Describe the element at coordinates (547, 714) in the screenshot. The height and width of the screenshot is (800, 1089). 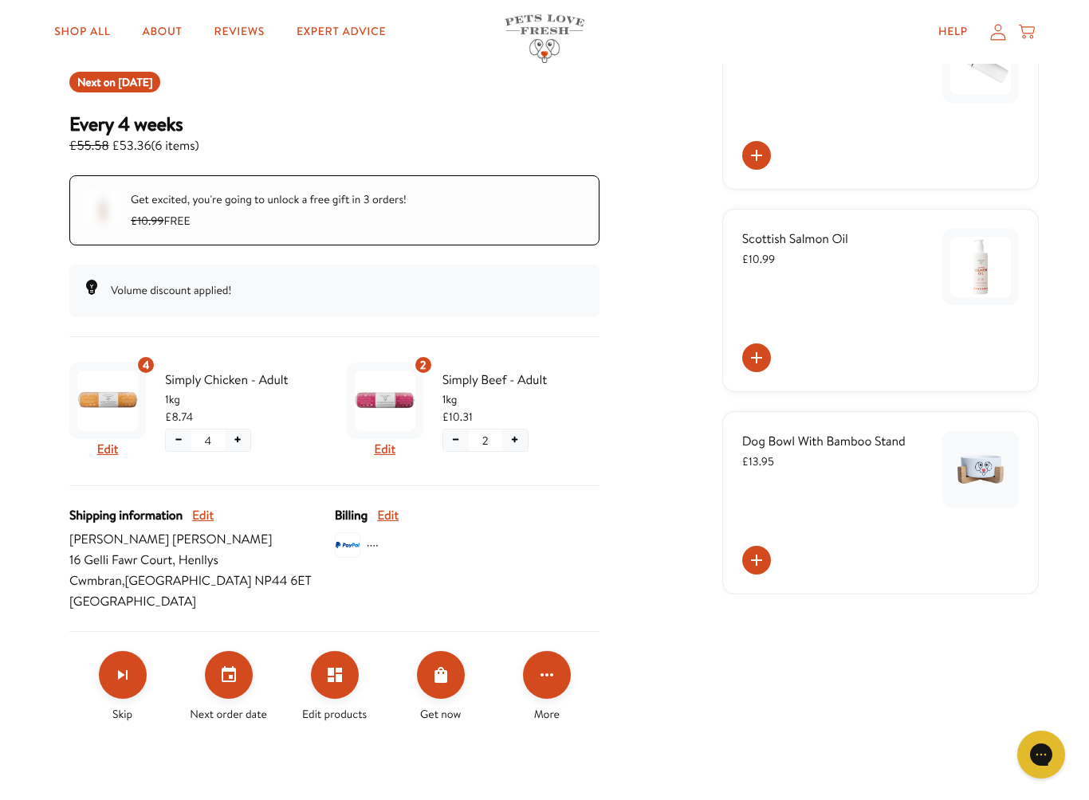
I see `span: More` at that location.